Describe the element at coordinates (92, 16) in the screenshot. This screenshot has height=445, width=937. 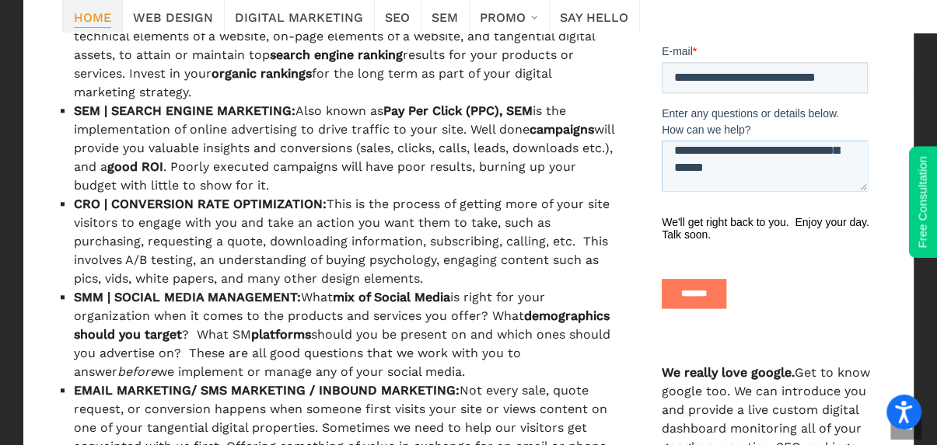
I see `span: Home` at that location.